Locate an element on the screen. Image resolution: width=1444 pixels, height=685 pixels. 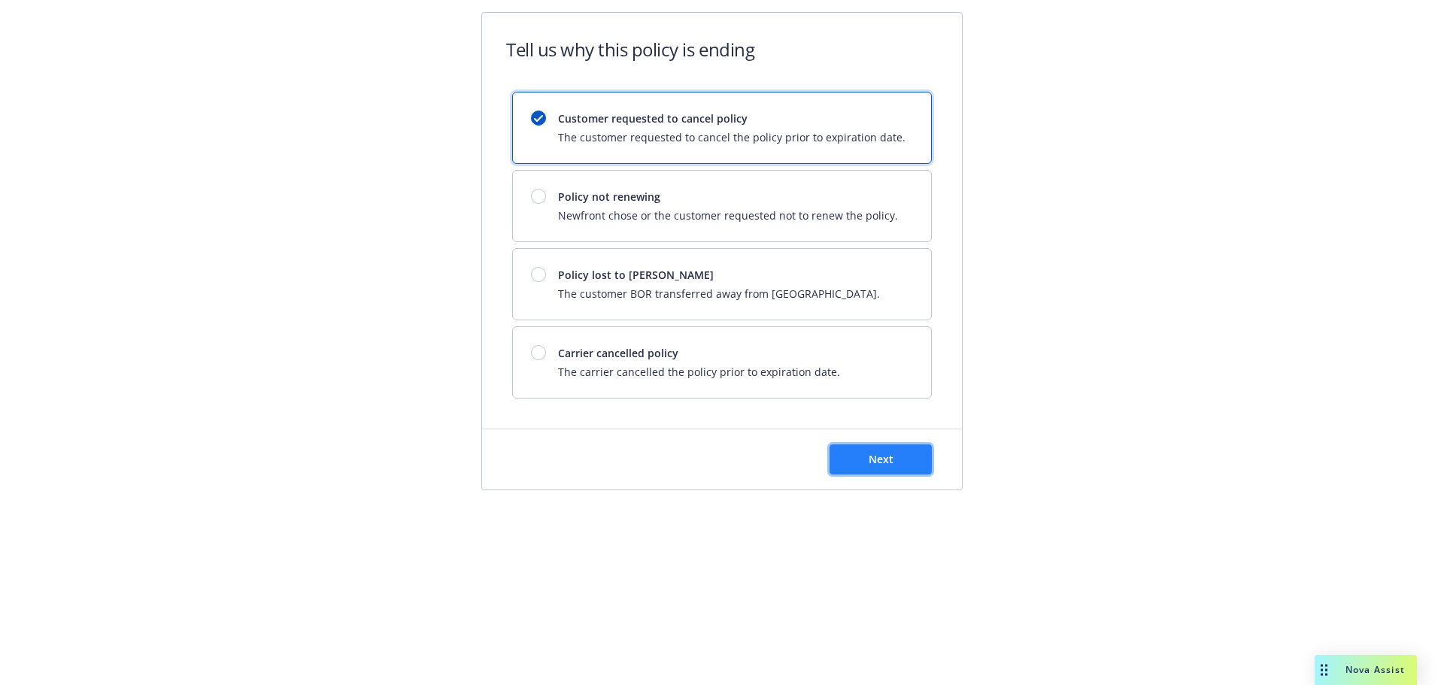
span: Carrier cancelled policy is located at coordinates (698, 353).